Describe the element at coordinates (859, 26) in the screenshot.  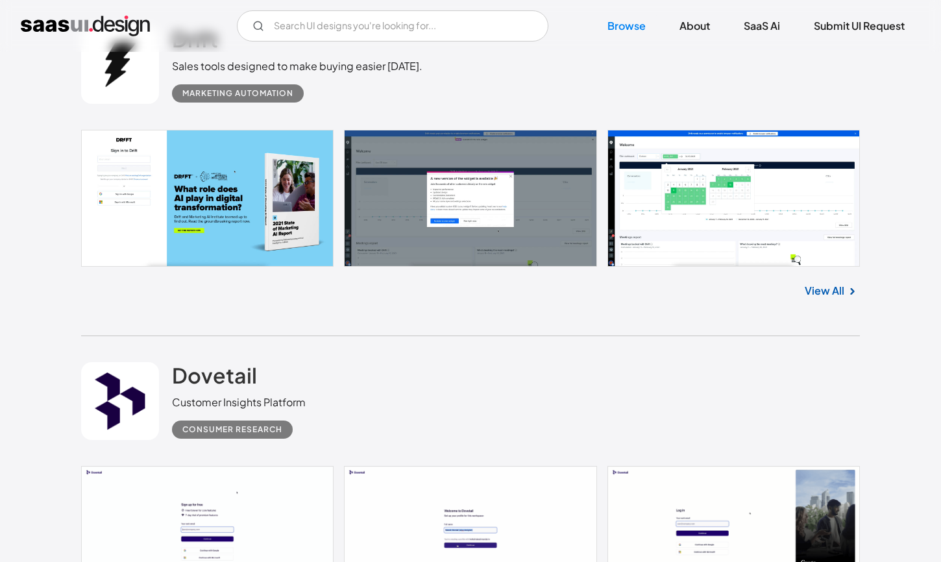
I see `a: Submit UI Request` at that location.